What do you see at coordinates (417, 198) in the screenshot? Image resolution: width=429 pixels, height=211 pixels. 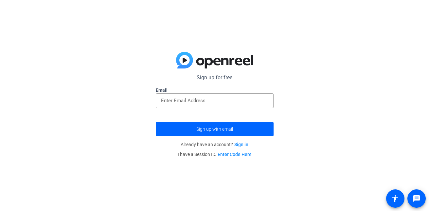 I see `mat-icon: message` at bounding box center [417, 198].